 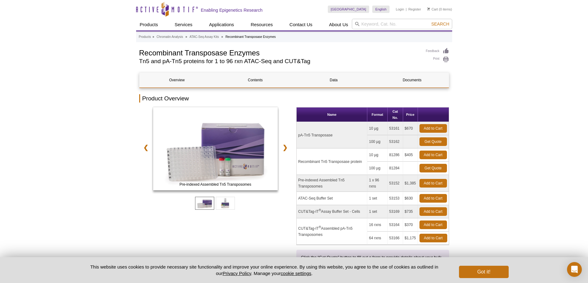 I want to click on h2: Enabling Epigenetics Research, so click(x=232, y=10).